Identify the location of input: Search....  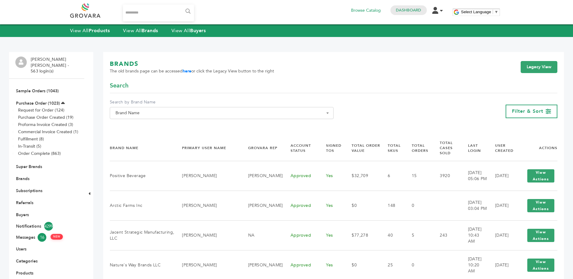
(159, 13).